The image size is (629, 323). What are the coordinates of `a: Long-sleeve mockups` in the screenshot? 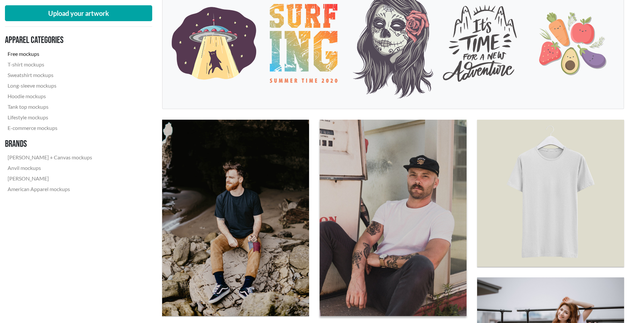 It's located at (50, 86).